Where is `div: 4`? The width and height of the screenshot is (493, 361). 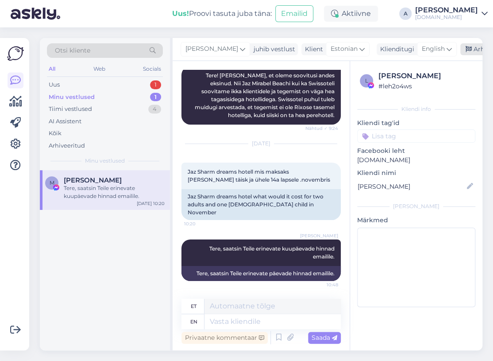 div: 4 is located at coordinates (154, 109).